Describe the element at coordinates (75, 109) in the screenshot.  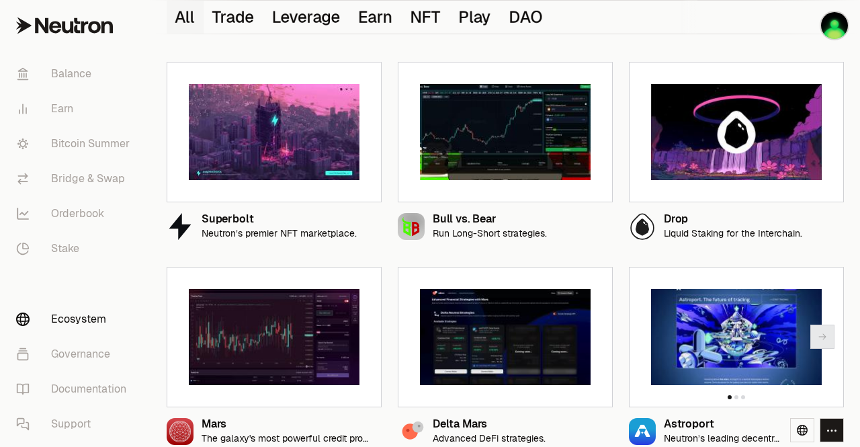
I see `a: Earn` at that location.